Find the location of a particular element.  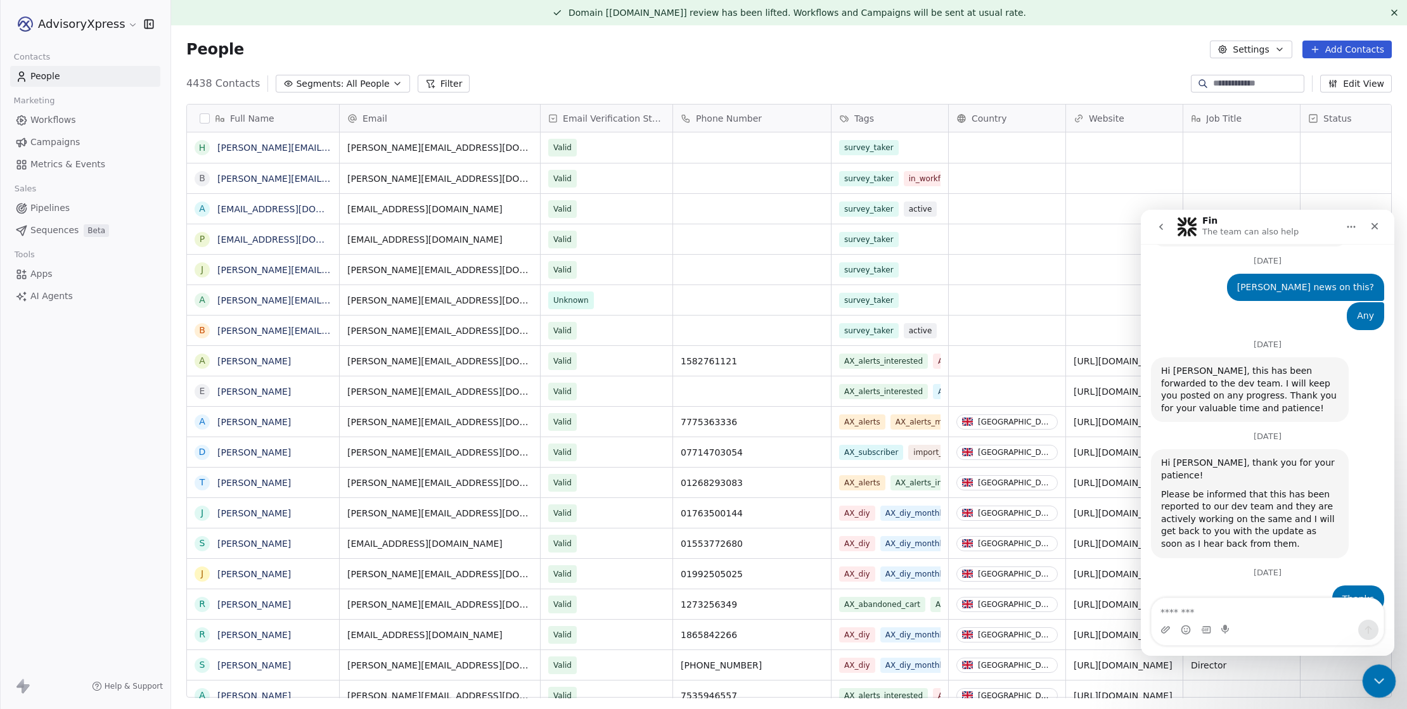

span: active is located at coordinates (920, 331).